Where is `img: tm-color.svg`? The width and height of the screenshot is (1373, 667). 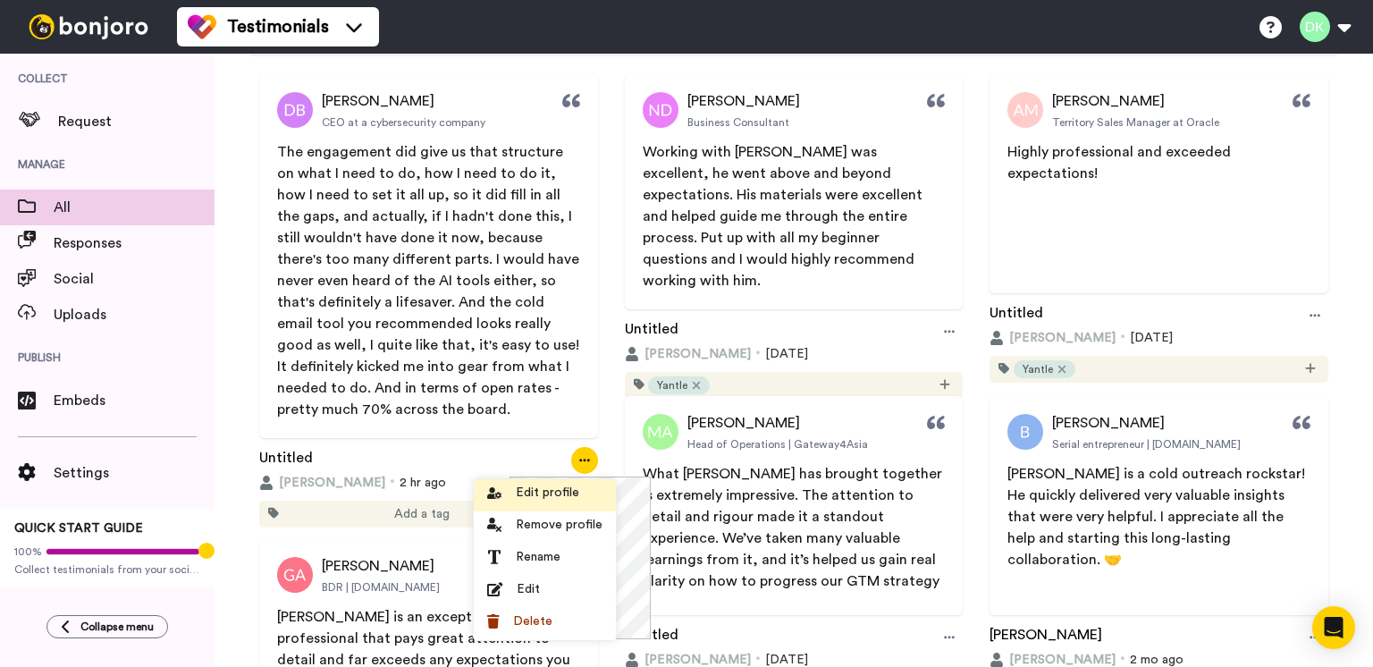
img: tm-color.svg is located at coordinates (202, 27).